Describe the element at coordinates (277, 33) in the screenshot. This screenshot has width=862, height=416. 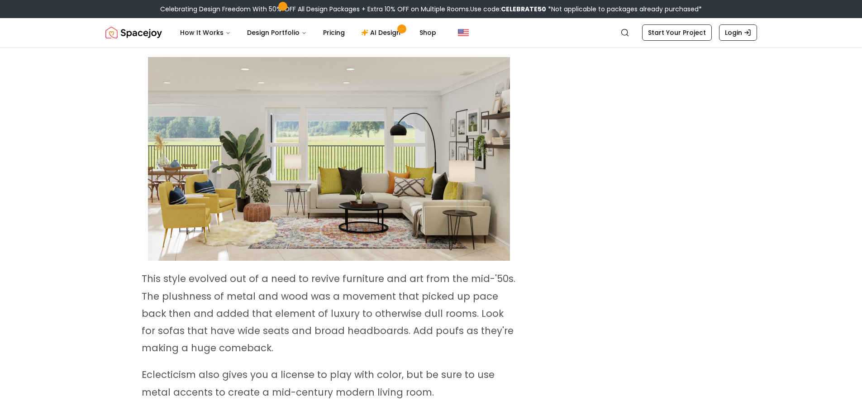
I see `button: Design Portfolio` at that location.